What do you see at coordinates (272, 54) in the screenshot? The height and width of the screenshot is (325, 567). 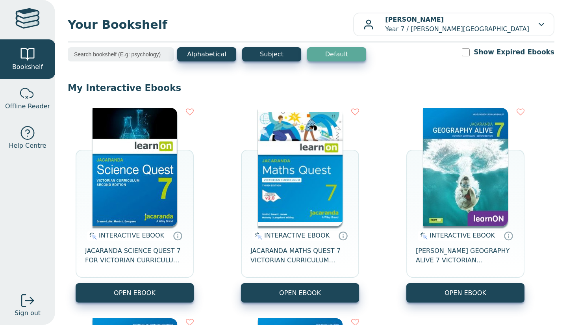 I see `button: Subject` at bounding box center [272, 54].